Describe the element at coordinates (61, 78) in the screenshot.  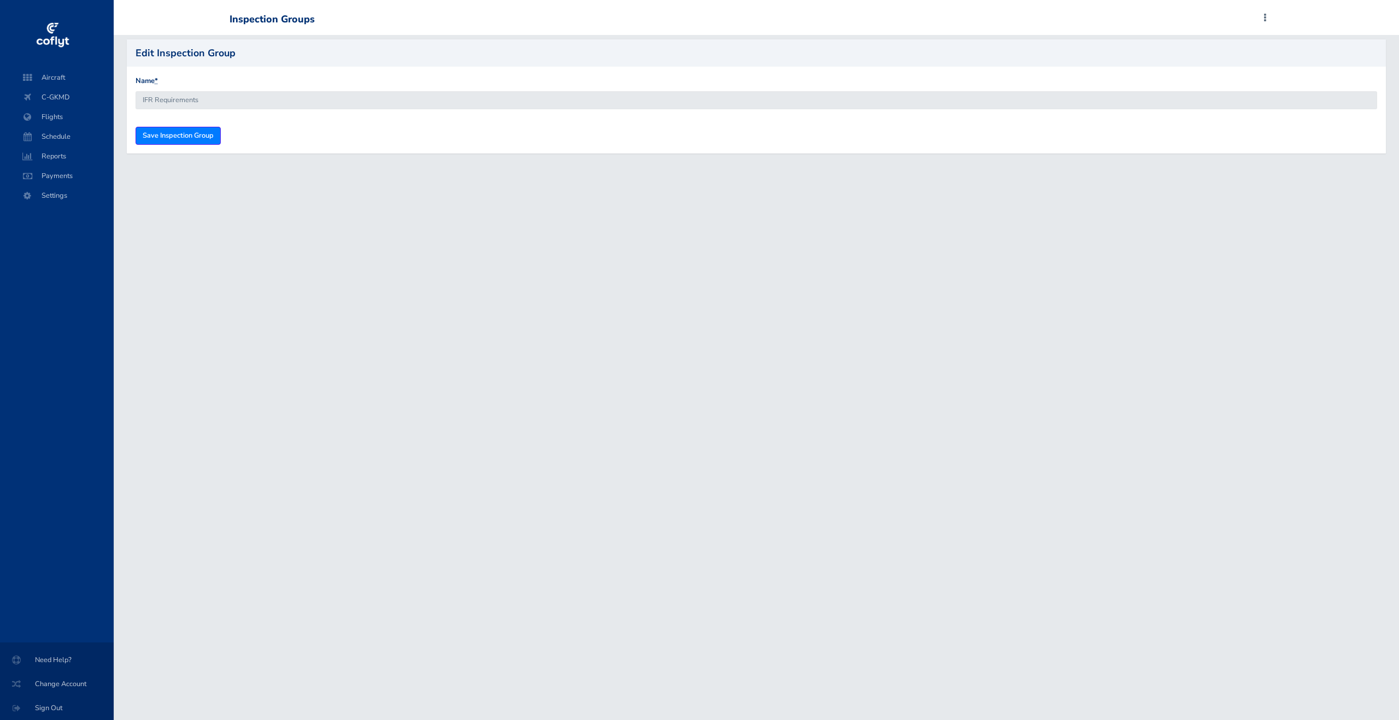
I see `span: Aircraft` at that location.